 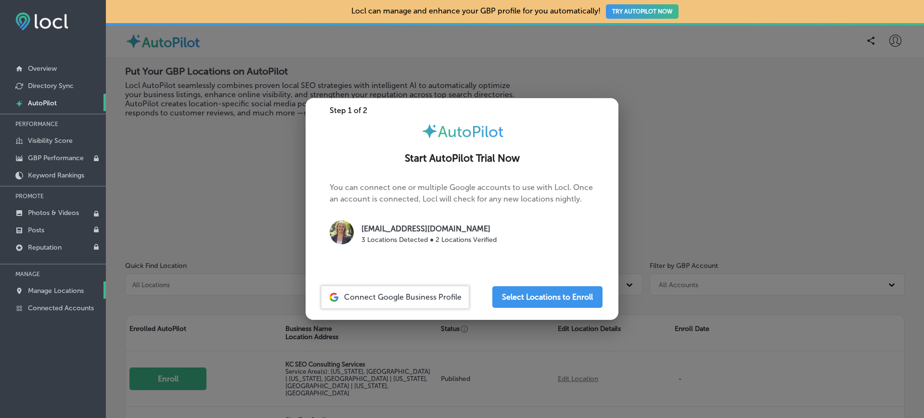 What do you see at coordinates (61, 308) in the screenshot?
I see `p: Connected Accounts` at bounding box center [61, 308].